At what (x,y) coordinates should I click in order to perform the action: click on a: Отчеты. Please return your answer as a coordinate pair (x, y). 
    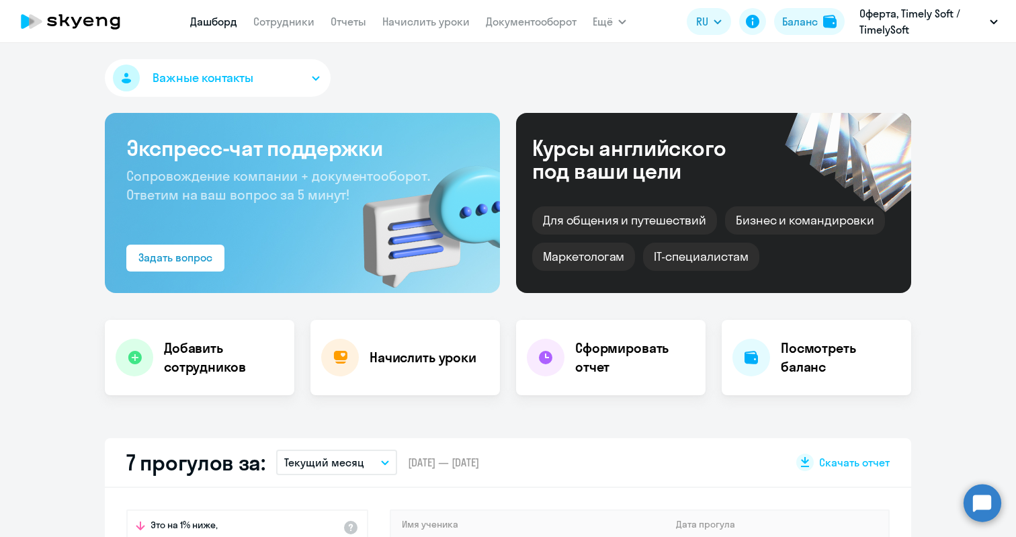
    Looking at the image, I should click on (348, 22).